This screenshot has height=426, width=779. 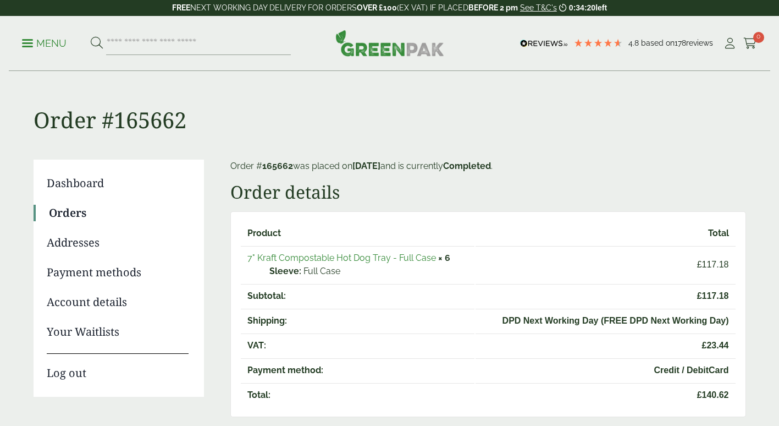 What do you see at coordinates (118, 332) in the screenshot?
I see `a: Your Waitlists` at bounding box center [118, 332].